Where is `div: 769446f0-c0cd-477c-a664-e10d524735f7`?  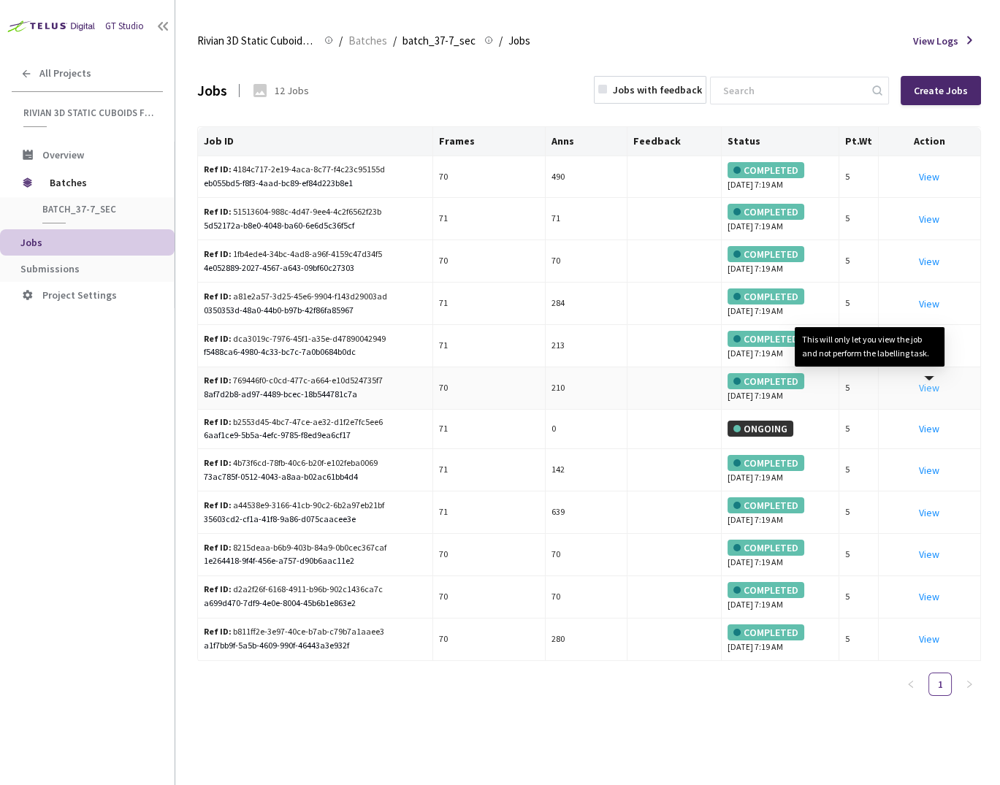 div: 769446f0-c0cd-477c-a664-e10d524735f7 is located at coordinates (297, 381).